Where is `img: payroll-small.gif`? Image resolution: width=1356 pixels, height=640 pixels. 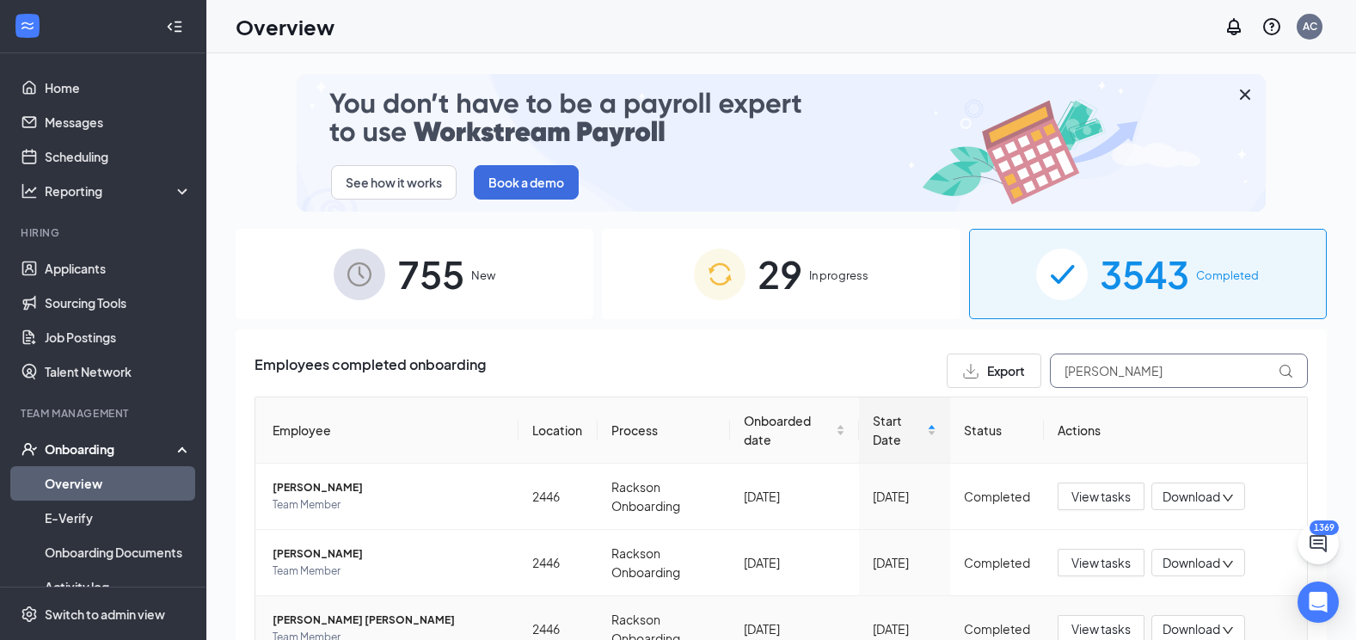 img: payroll-small.gif is located at coordinates (781, 143).